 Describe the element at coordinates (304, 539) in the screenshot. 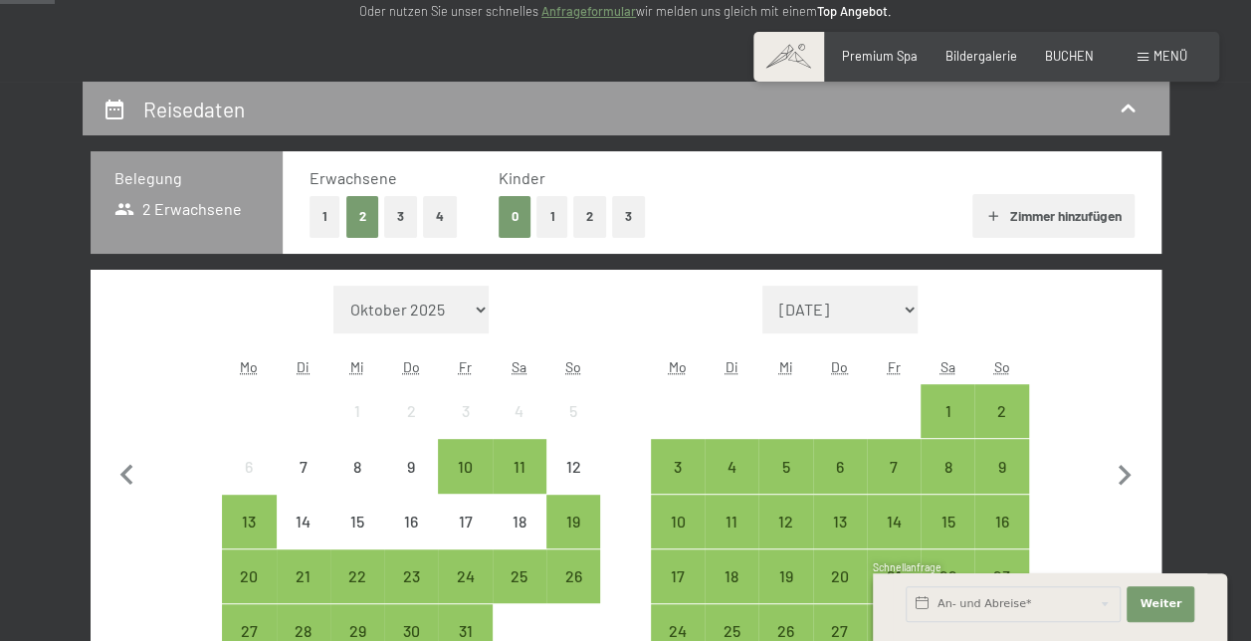

I see `div: 14` at that location.